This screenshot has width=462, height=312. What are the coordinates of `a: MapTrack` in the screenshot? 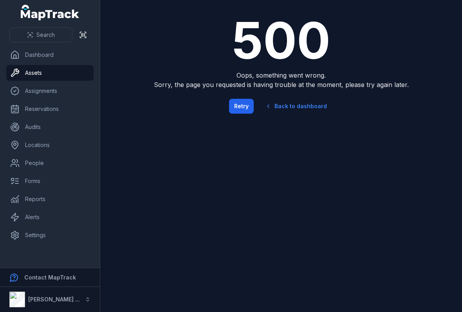 It's located at (50, 13).